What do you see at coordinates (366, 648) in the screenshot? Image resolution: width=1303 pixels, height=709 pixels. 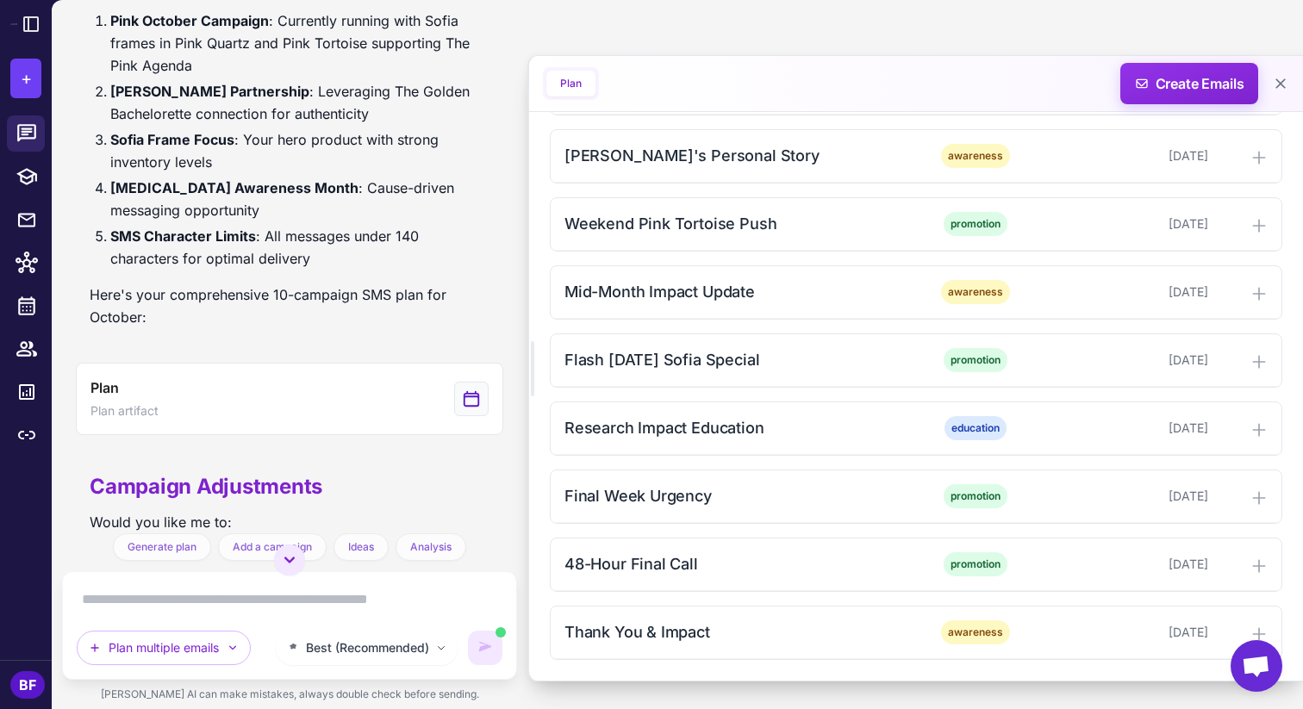 I see `button: Best (Recommended)` at bounding box center [366, 648].